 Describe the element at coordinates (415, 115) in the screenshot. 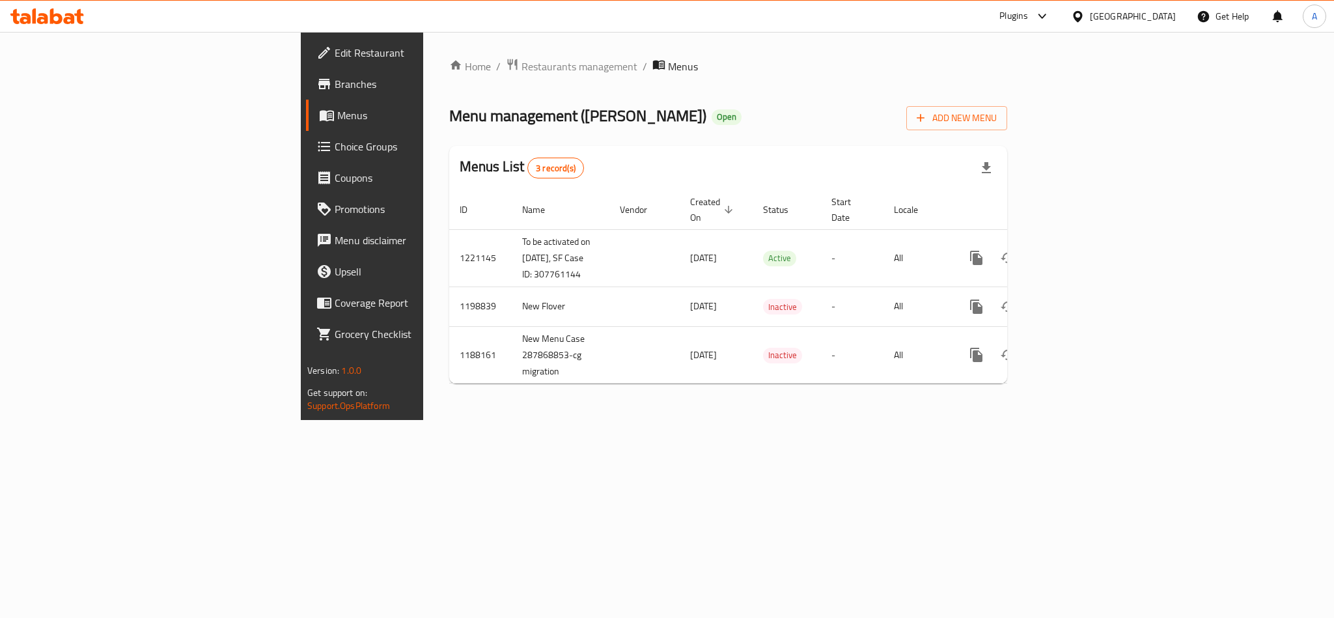

I see `a: Menus` at that location.